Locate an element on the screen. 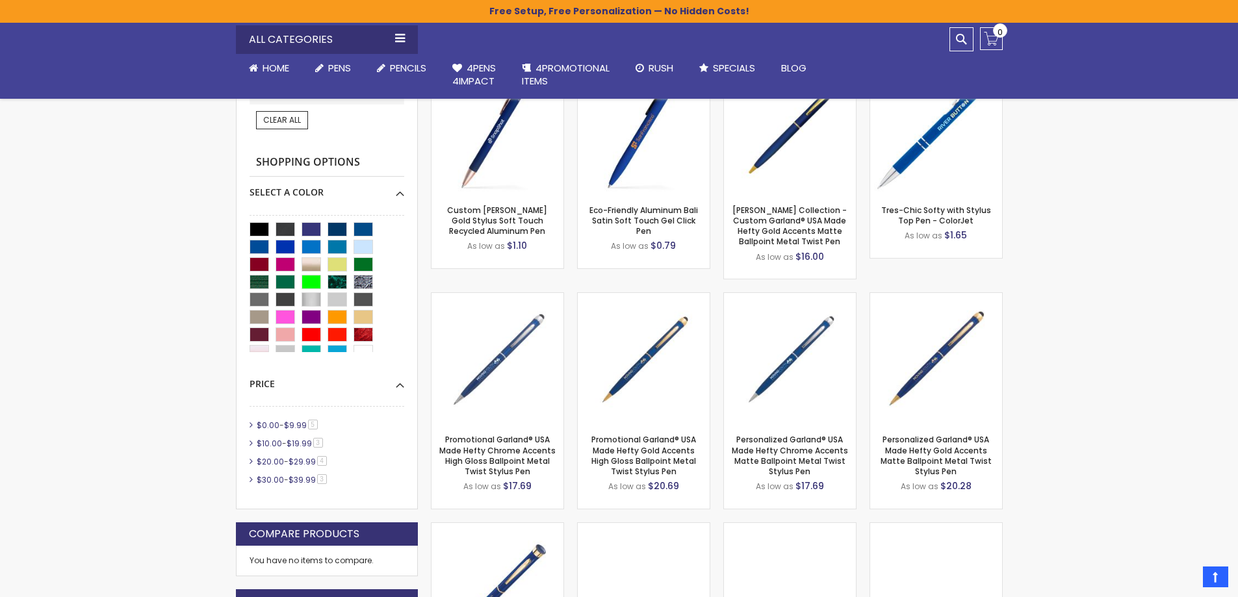 The image size is (1238, 597). img: Garland® USA Made Hefty Gold Accents High Gloss Ballpoint Metal Twist Stylus Pen-Dark Blue is located at coordinates (643, 359).